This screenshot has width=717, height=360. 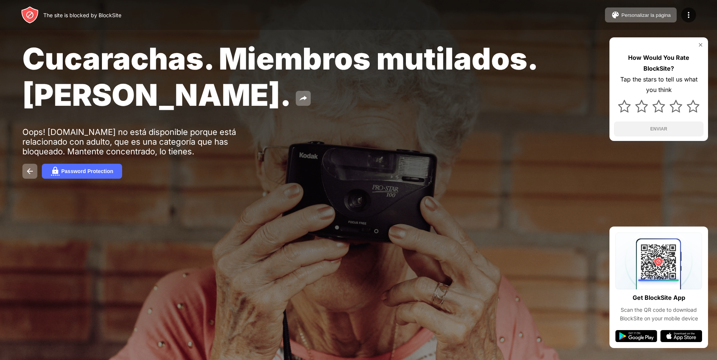 I want to click on button: Personalizar la página, so click(x=641, y=15).